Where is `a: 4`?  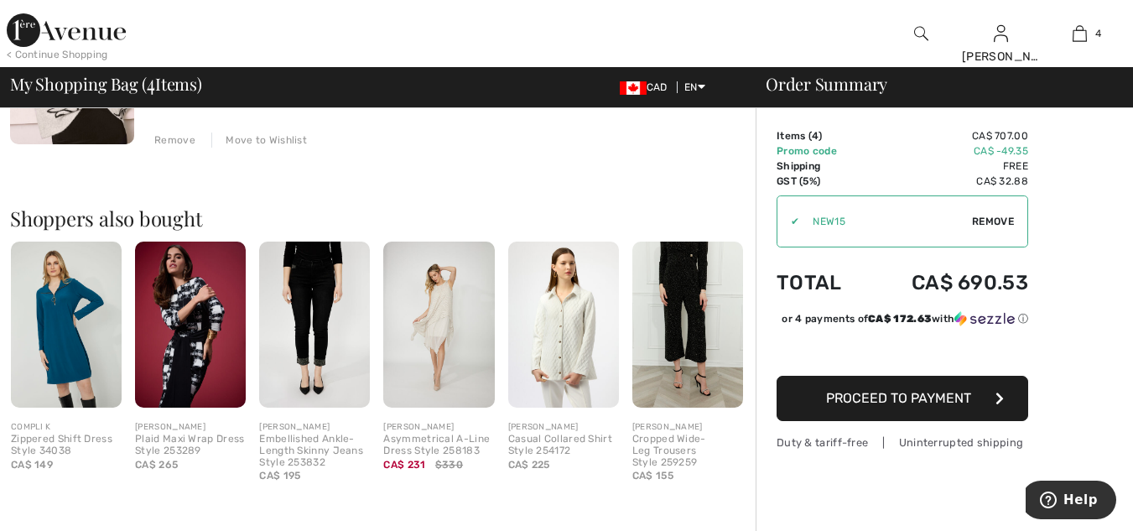
a: 4 is located at coordinates (1079, 34).